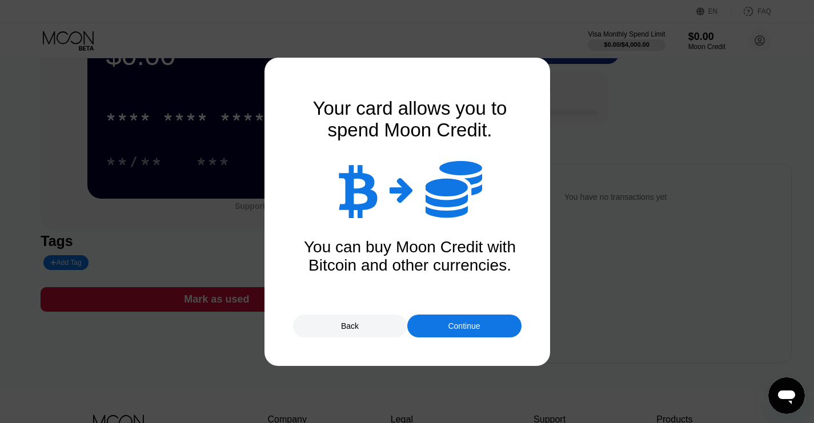 This screenshot has width=814, height=423. Describe the element at coordinates (409, 256) in the screenshot. I see `div: You can buy Moon Credit with Bitcoin and other currencies.` at that location.